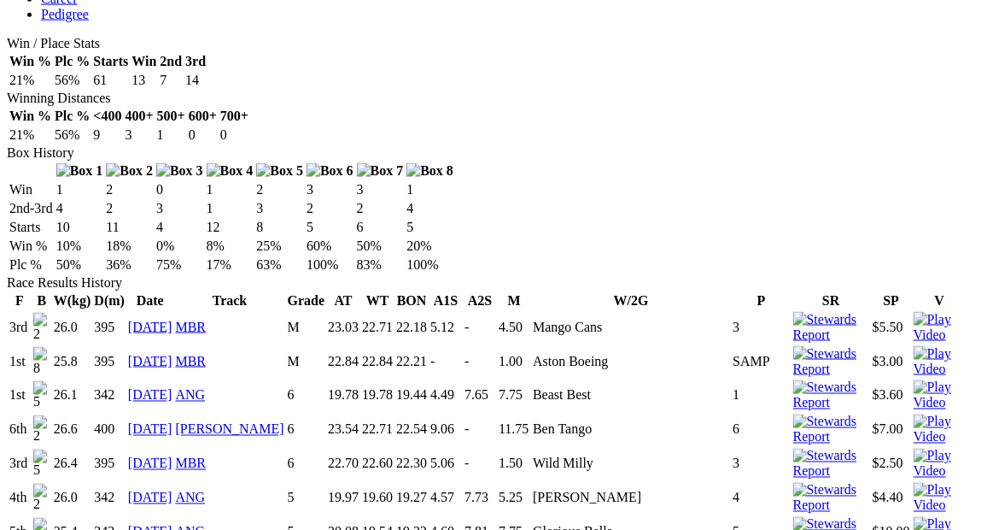  What do you see at coordinates (307, 361) in the screenshot?
I see `td: M` at bounding box center [307, 361].